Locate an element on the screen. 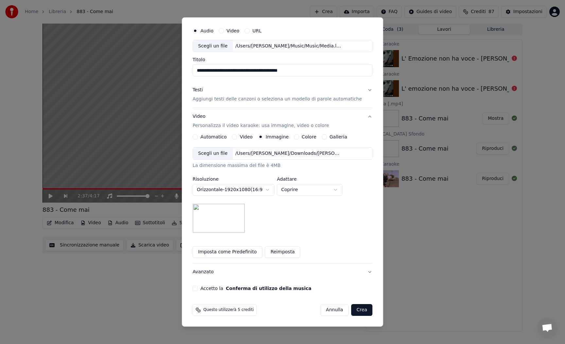 The image size is (565, 344). p: Personalizza il video karaoke: usa immagine, video o colore is located at coordinates (261, 126).